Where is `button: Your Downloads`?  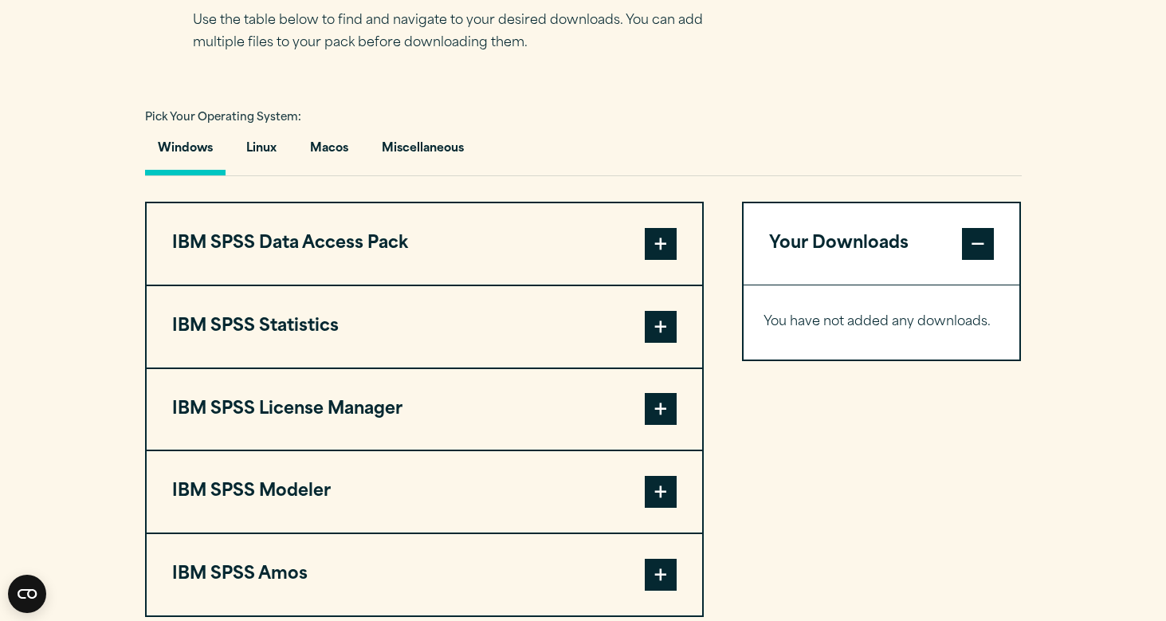 button: Your Downloads is located at coordinates (881, 244).